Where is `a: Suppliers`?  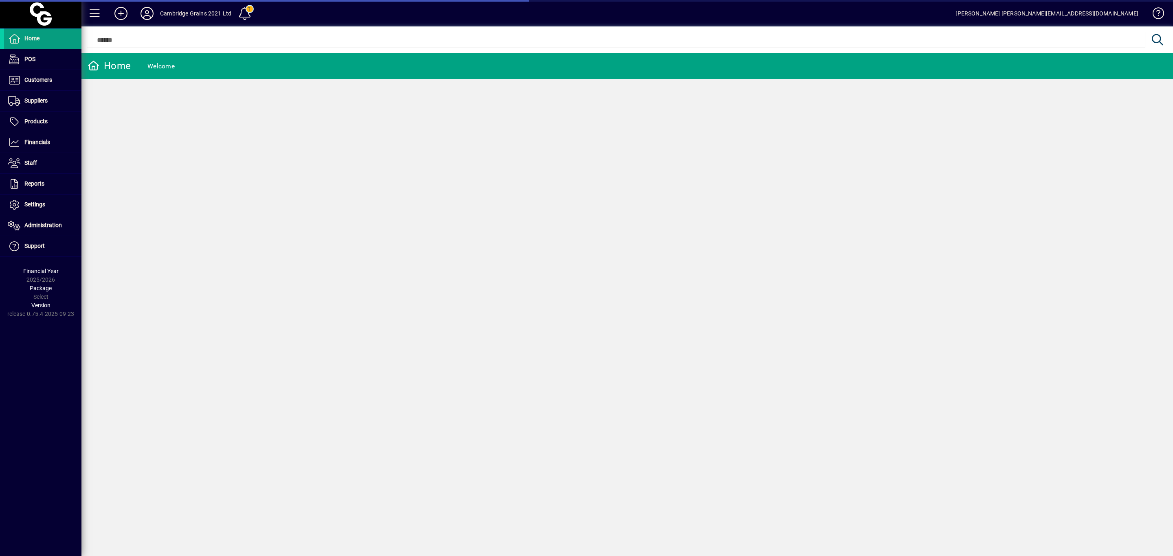 a: Suppliers is located at coordinates (43, 101).